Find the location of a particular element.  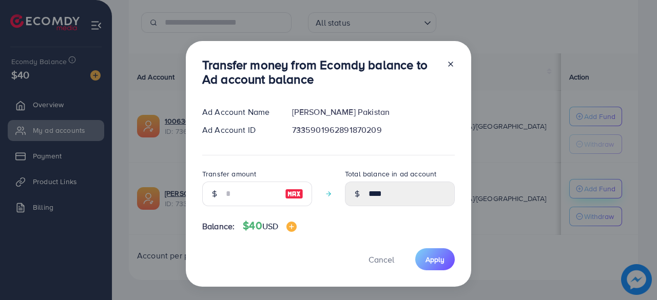

button: Apply is located at coordinates (435, 259).